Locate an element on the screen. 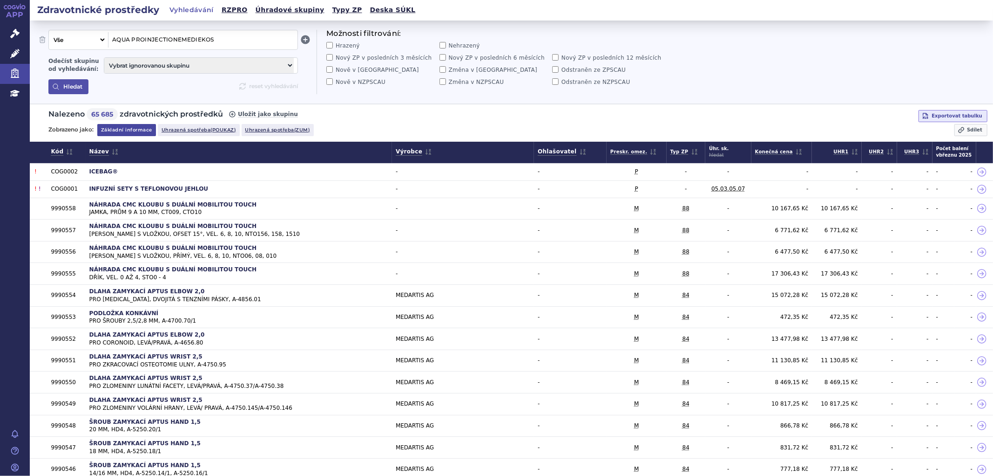  input: Nehrazený is located at coordinates (443, 45).